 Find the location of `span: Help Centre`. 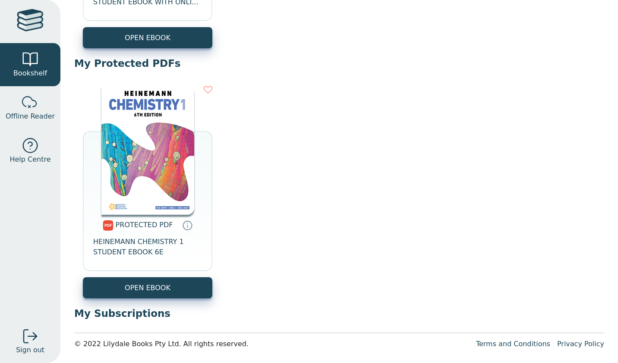

span: Help Centre is located at coordinates (30, 160).